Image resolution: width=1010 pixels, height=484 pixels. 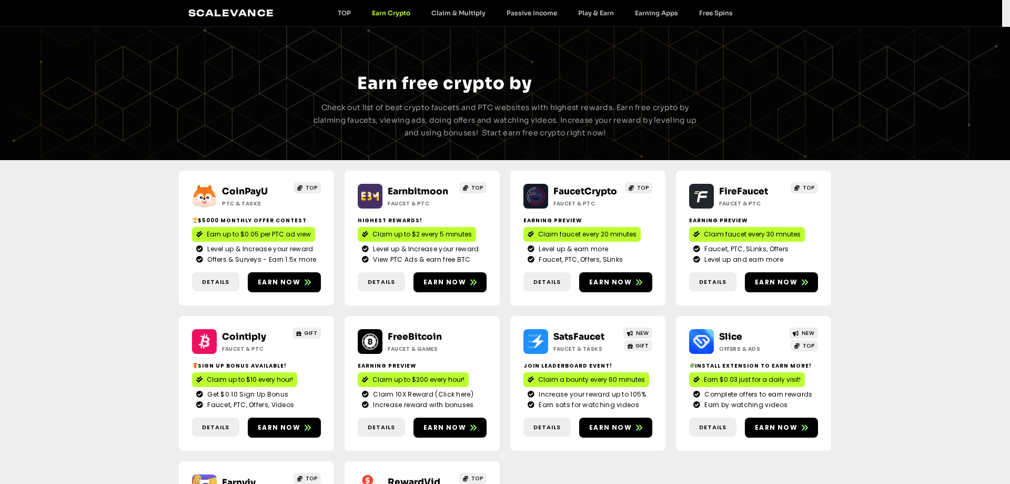 What do you see at coordinates (744, 191) in the screenshot?
I see `a: FireFaucet` at bounding box center [744, 191].